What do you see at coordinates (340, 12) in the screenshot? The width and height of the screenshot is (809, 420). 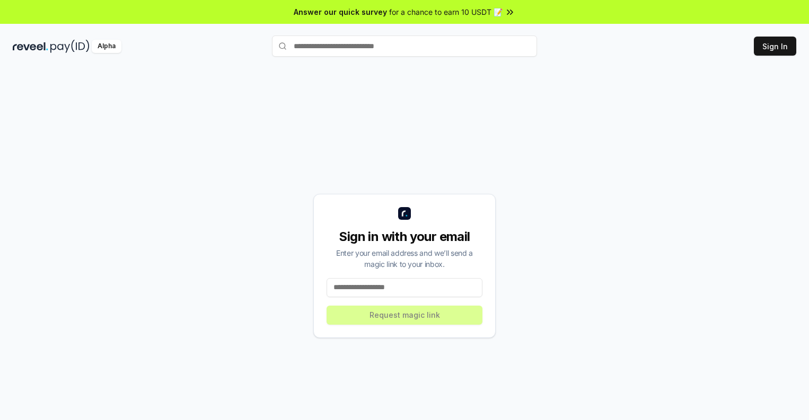 I see `span: Answer our quick survey` at bounding box center [340, 12].